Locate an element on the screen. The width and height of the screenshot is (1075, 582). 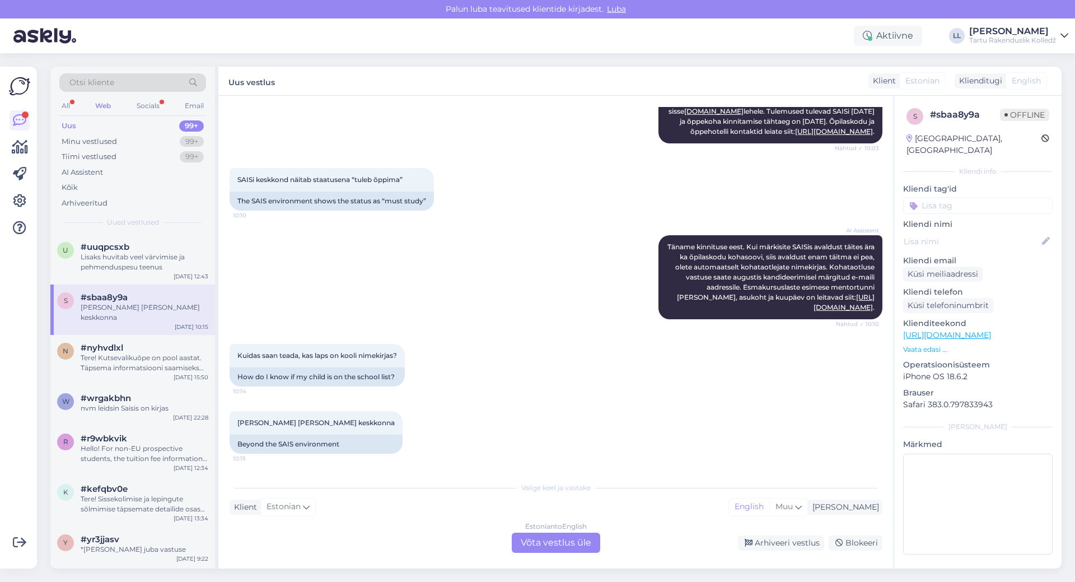
span: Offline is located at coordinates (1025, 115).